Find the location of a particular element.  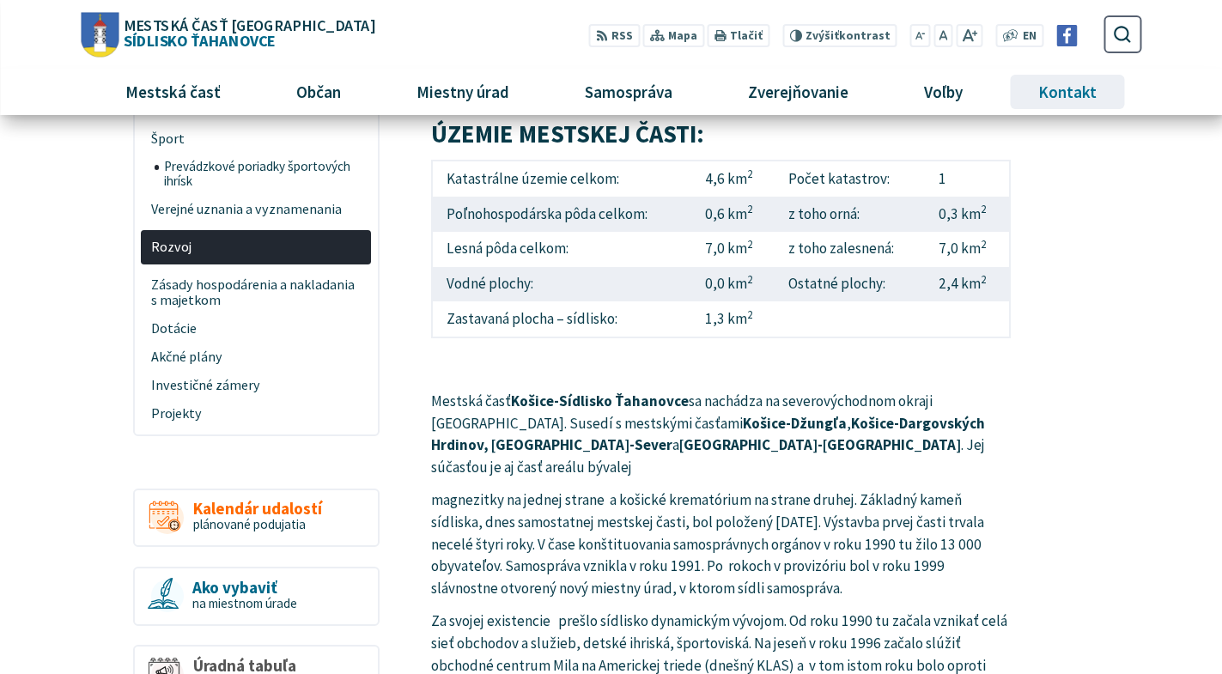

span: Investičné zámery is located at coordinates (256, 385).